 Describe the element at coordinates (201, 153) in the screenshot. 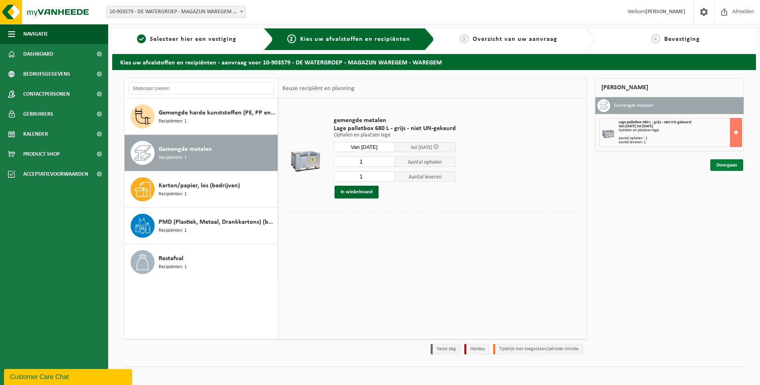

I see `button: Gemengde metalen Recipiënten: 1` at that location.